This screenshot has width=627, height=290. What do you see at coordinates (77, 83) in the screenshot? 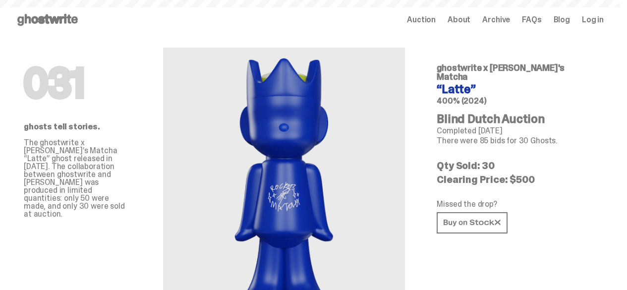
I see `h1: 031` at bounding box center [77, 83].